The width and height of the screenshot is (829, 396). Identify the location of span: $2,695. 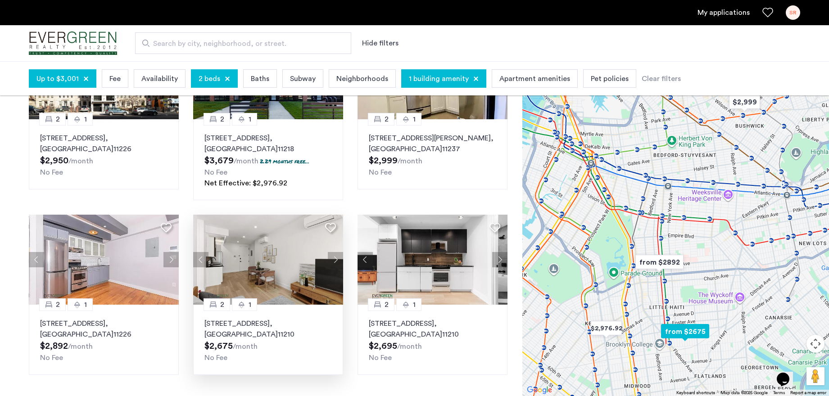
(383, 346).